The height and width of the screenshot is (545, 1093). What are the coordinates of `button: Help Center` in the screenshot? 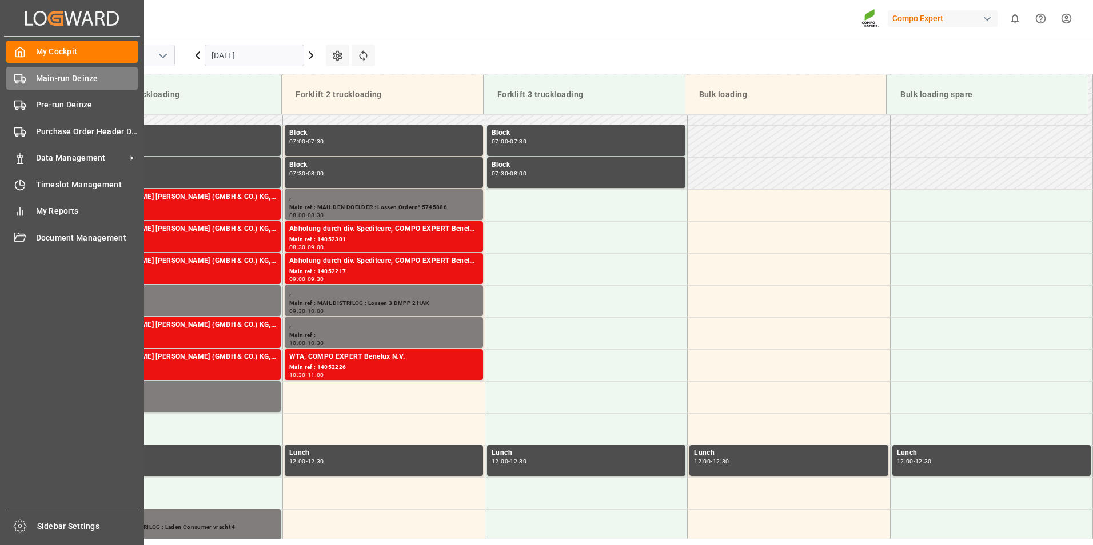 It's located at (1040, 18).